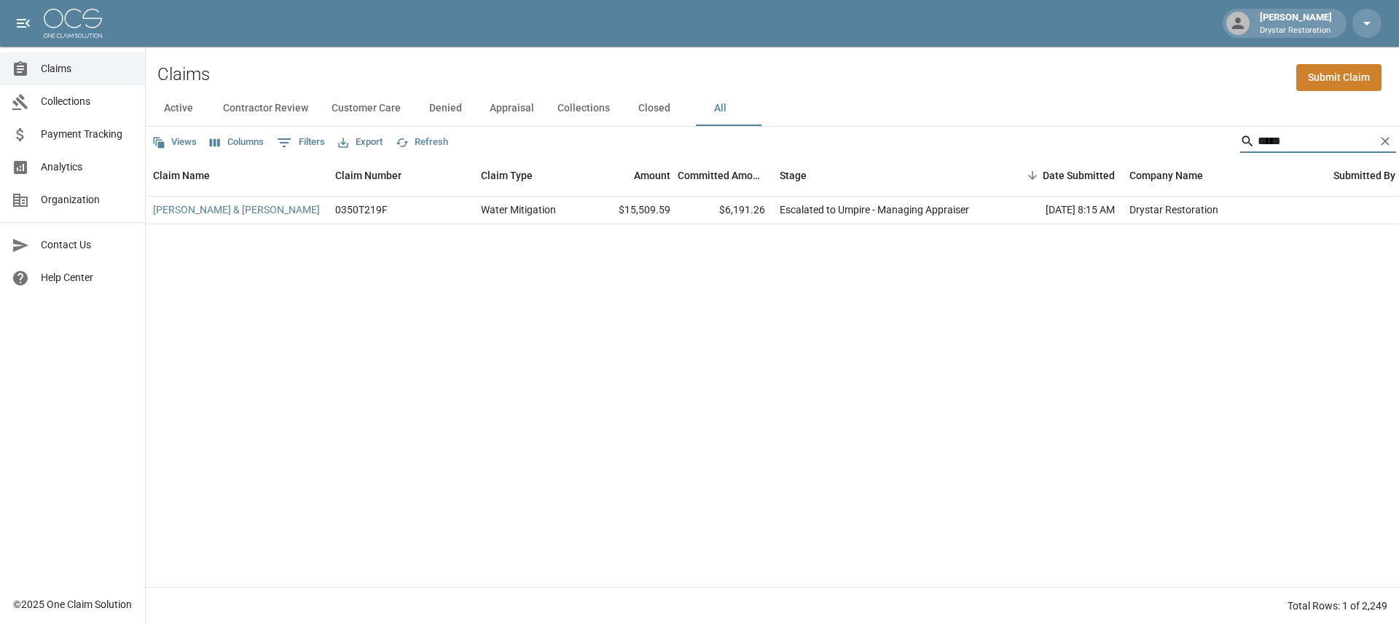 This screenshot has width=1399, height=624. I want to click on h2: Claims, so click(184, 74).